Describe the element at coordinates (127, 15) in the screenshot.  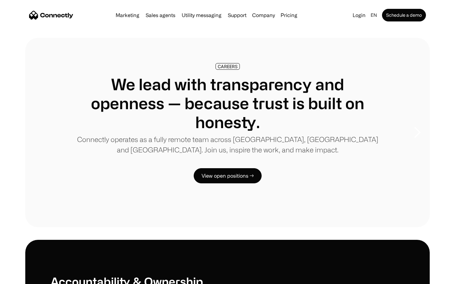
I see `a: Marketing` at that location.